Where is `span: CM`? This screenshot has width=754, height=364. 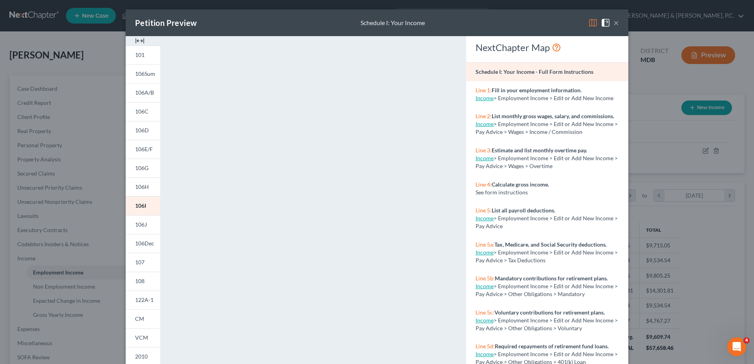
span: CM is located at coordinates (139, 319).